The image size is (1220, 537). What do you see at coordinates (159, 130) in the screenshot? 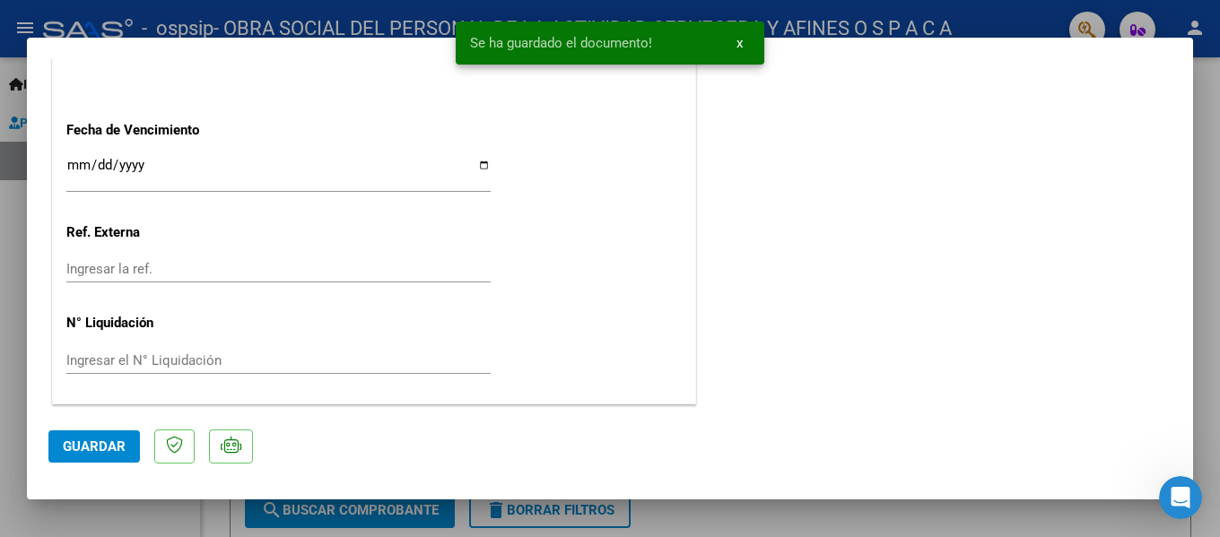
I see `p: Fecha de Vencimiento` at bounding box center [159, 130].